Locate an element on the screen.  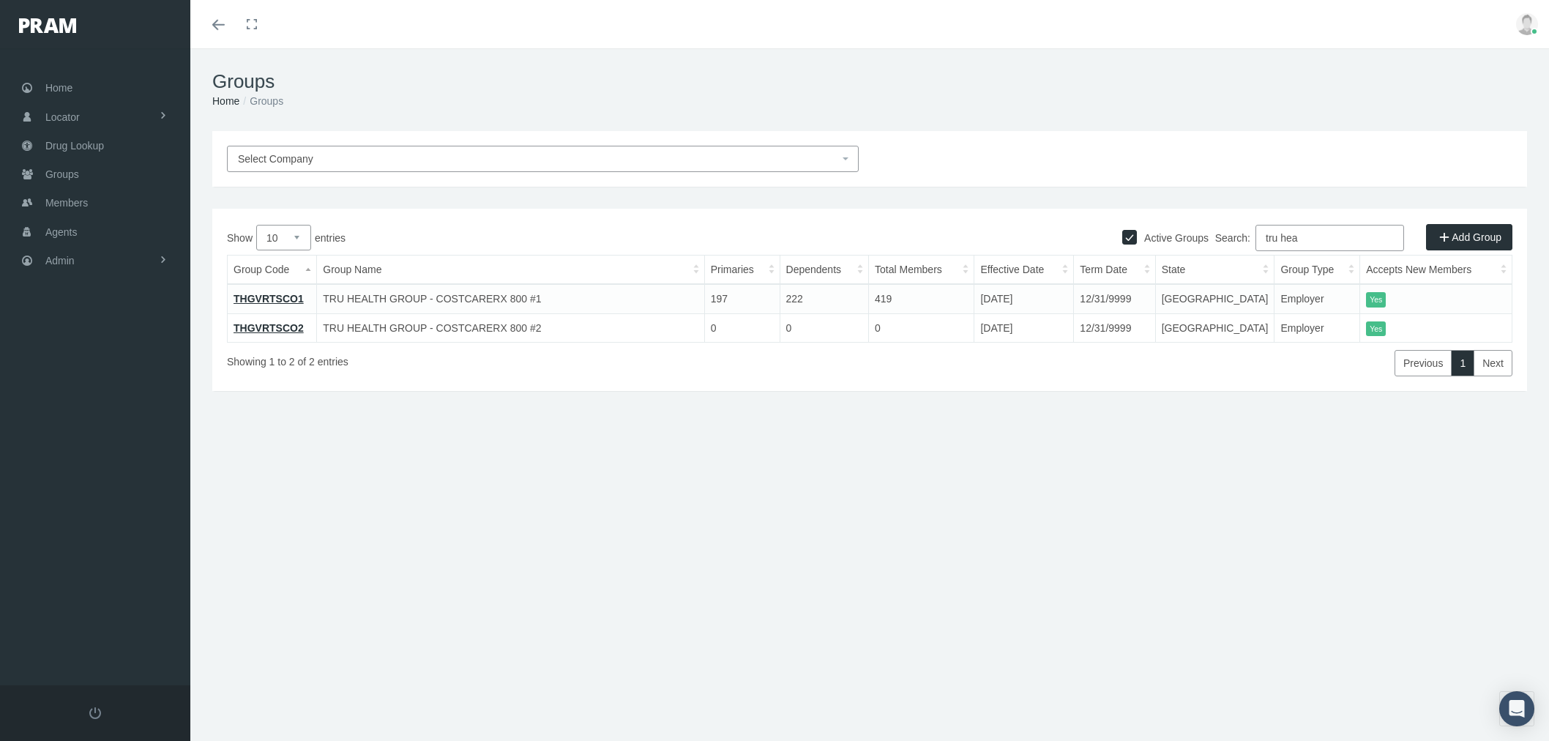
label: Show entries is located at coordinates (548, 237).